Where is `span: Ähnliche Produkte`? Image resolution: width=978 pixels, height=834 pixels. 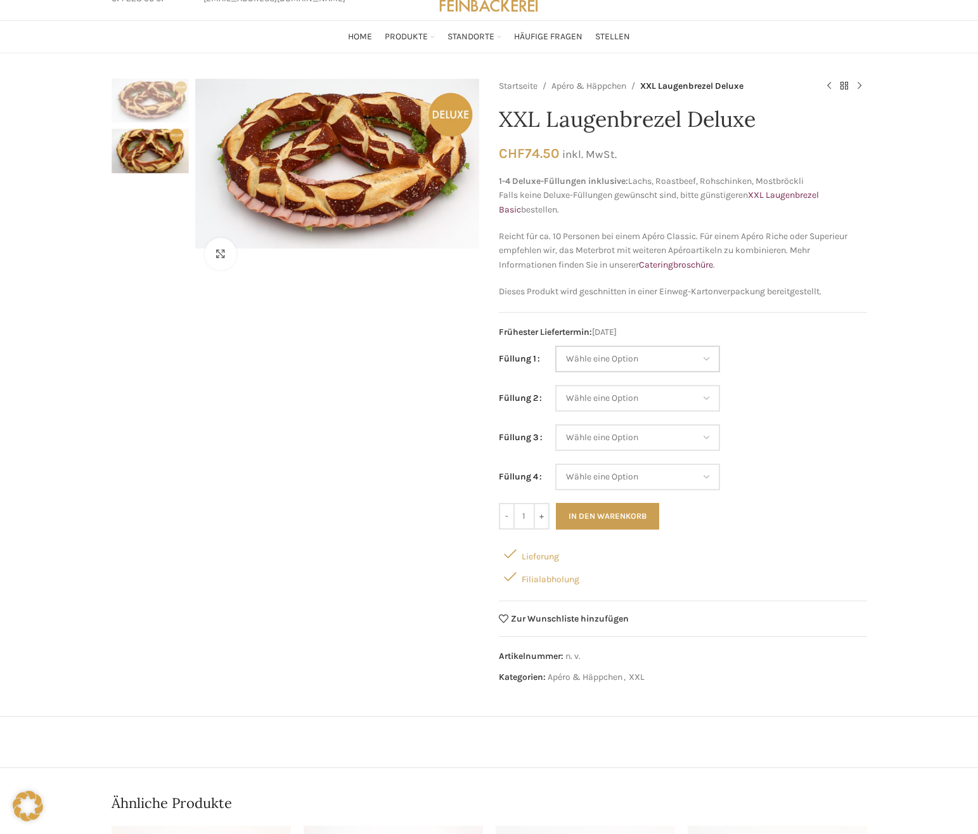 span: Ähnliche Produkte is located at coordinates (172, 803).